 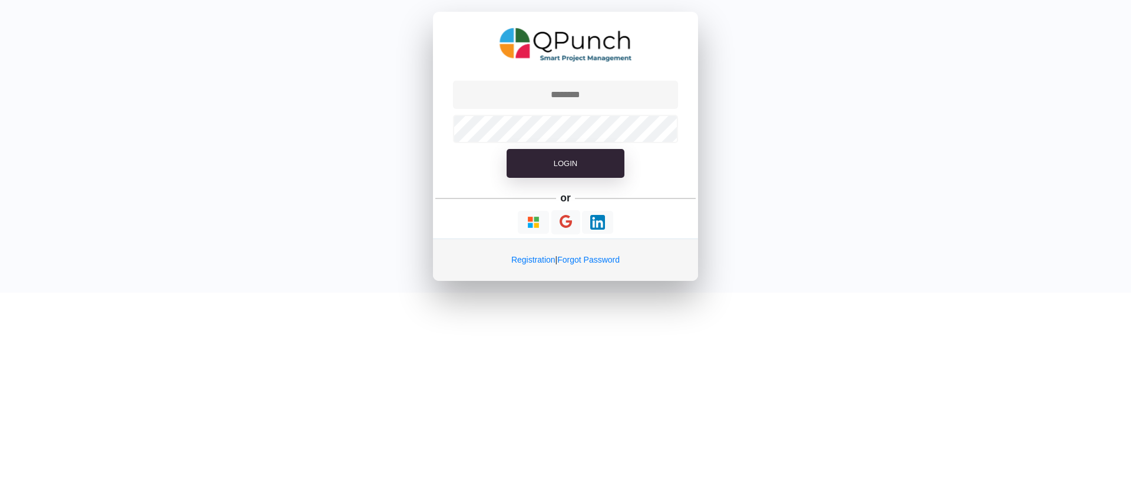 What do you see at coordinates (565, 163) in the screenshot?
I see `span: Login` at bounding box center [565, 163].